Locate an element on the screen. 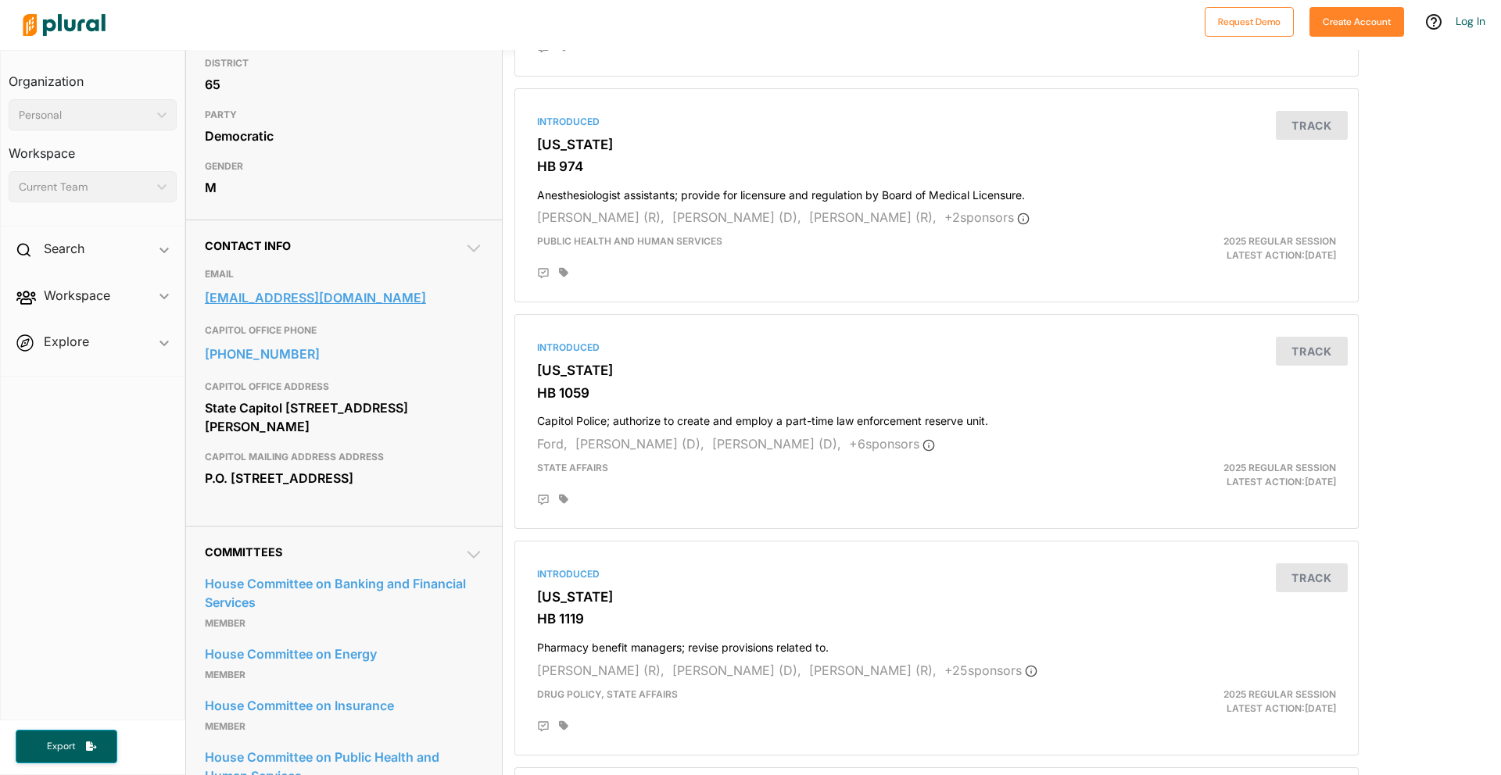  h3: GENDER is located at coordinates (344, 166).